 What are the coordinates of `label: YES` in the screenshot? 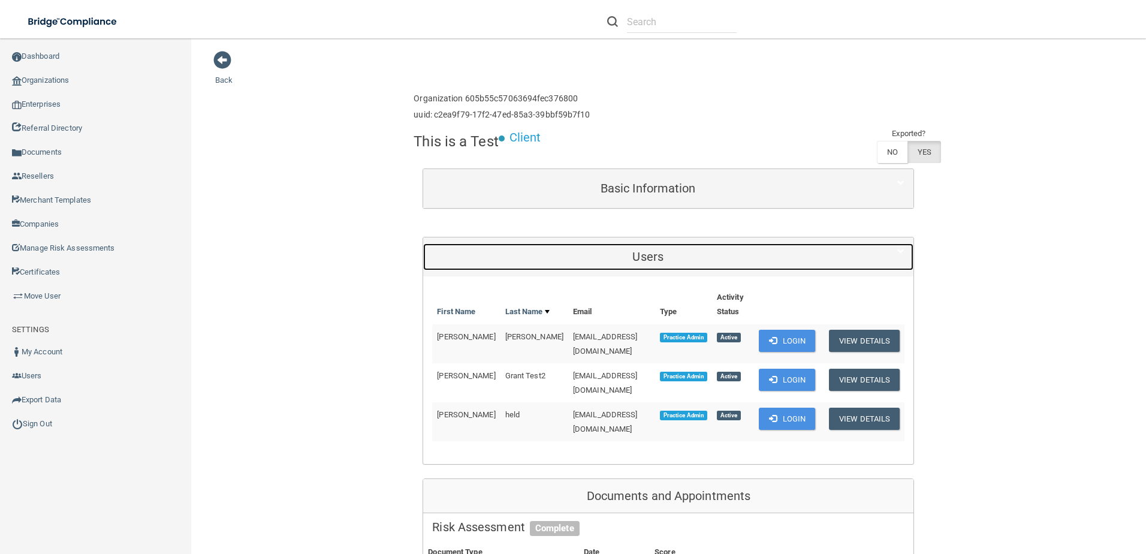 It's located at (925, 152).